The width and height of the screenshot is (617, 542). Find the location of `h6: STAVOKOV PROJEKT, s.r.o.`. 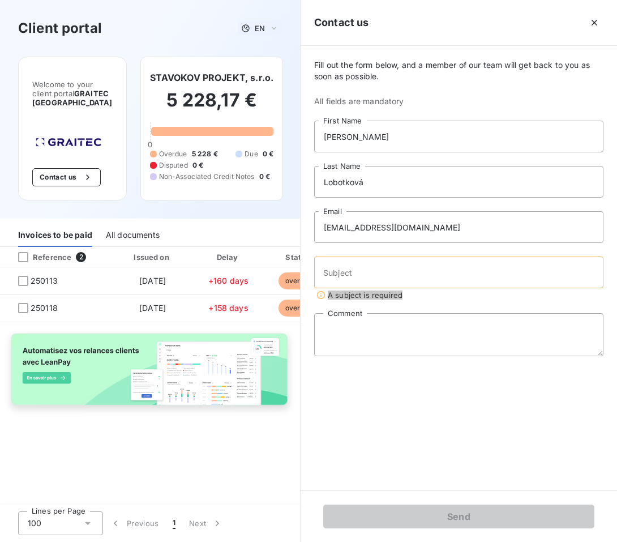

h6: STAVOKOV PROJEKT, s.r.o. is located at coordinates (212, 78).